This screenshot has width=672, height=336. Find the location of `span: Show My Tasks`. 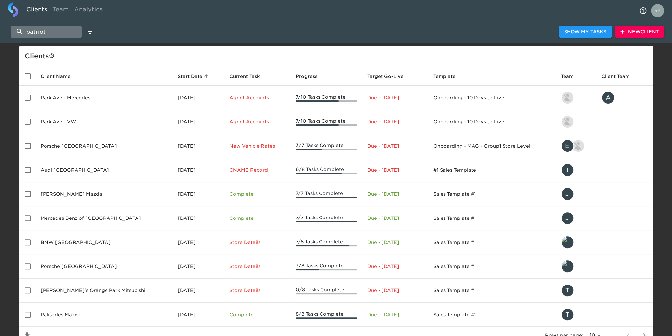

span: Show My Tasks is located at coordinates (585, 32).